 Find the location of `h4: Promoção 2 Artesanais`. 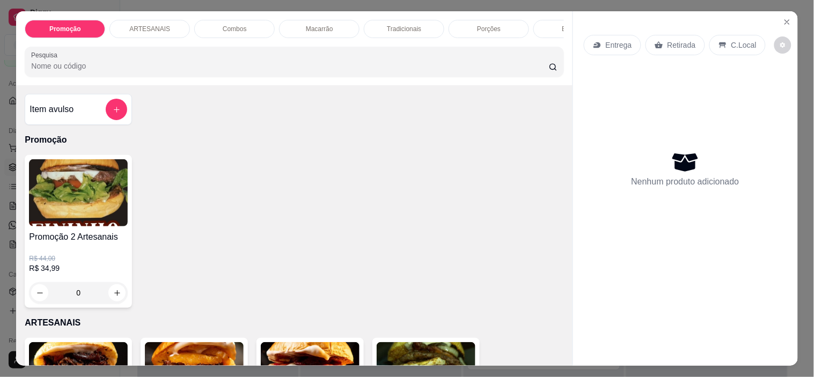

h4: Promoção 2 Artesanais is located at coordinates (78, 237).